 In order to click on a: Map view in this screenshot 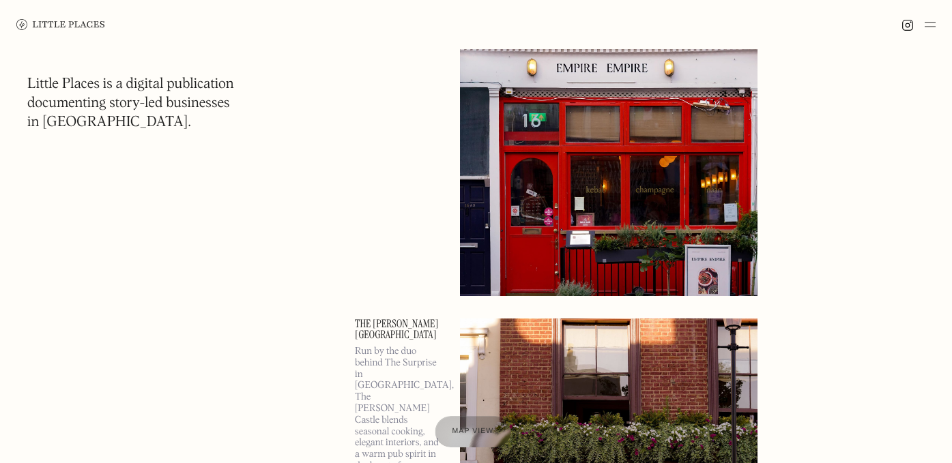, I will do `click(472, 432)`.